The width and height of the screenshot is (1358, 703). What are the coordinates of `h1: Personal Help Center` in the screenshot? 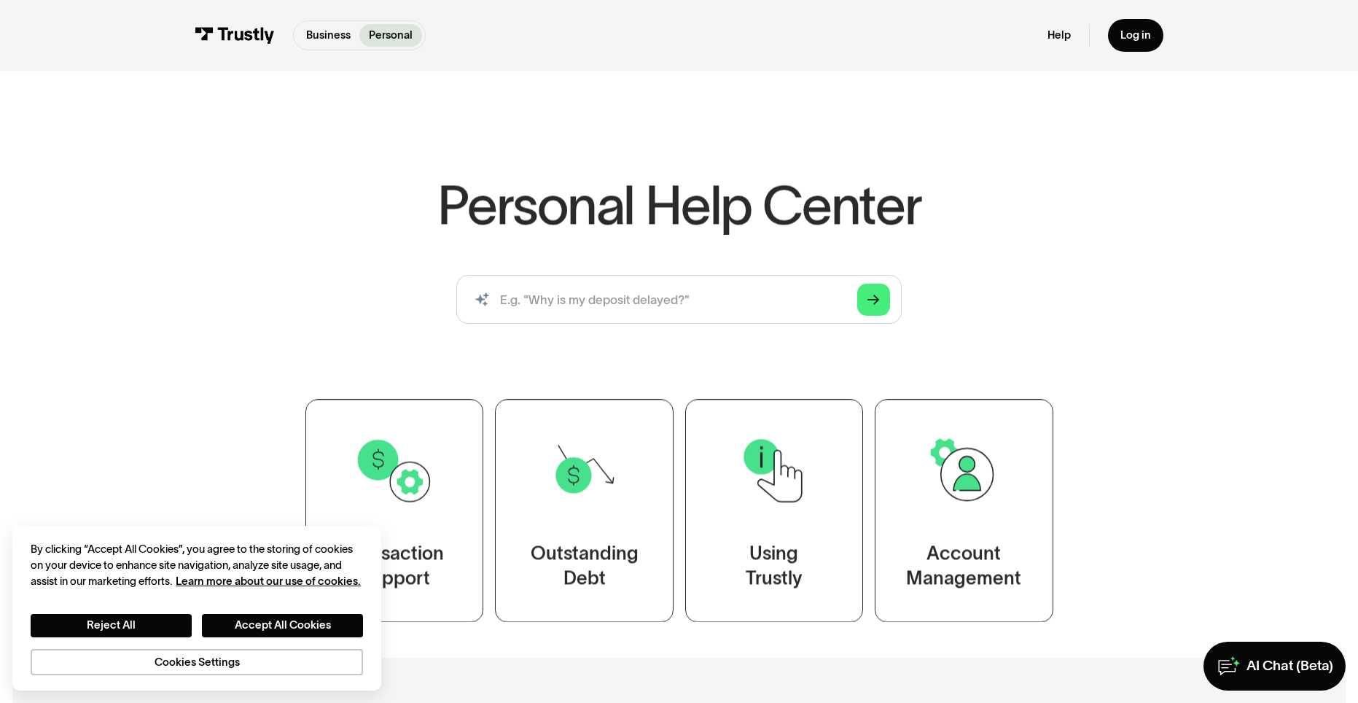 It's located at (679, 206).